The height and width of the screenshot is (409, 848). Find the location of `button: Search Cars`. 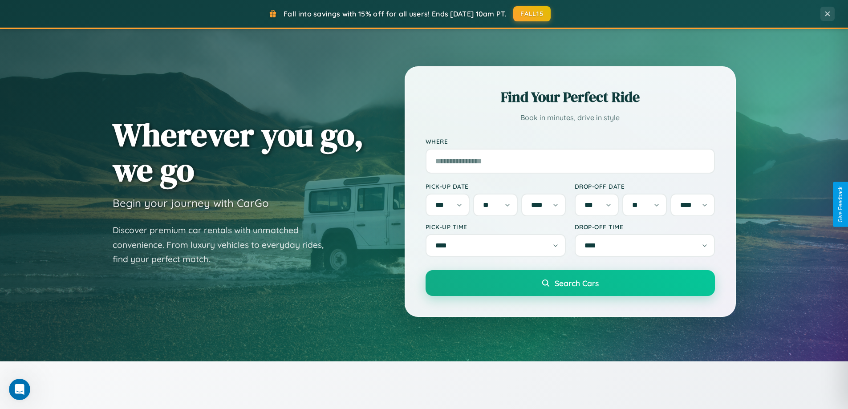

button: Search Cars is located at coordinates (570, 283).